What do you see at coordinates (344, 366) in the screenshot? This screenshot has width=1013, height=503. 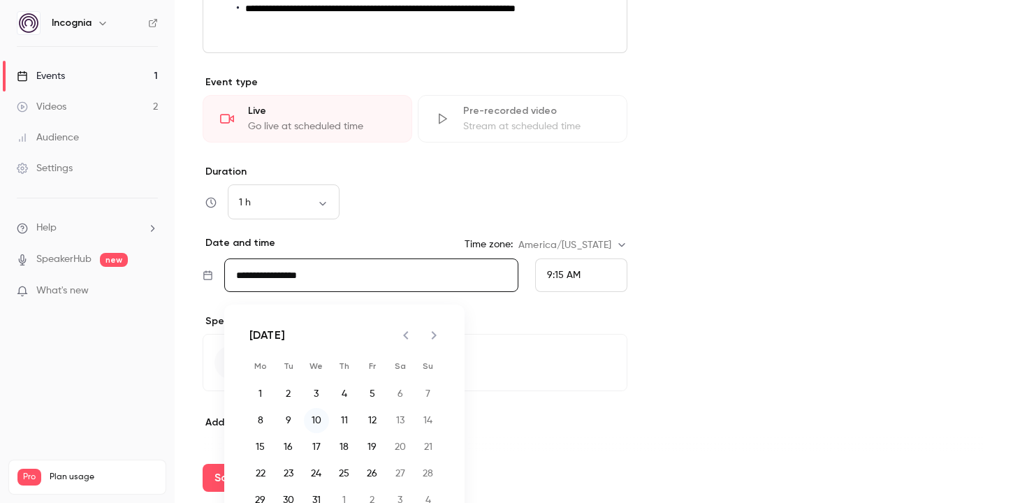 I see `span: Thursday` at bounding box center [344, 366].